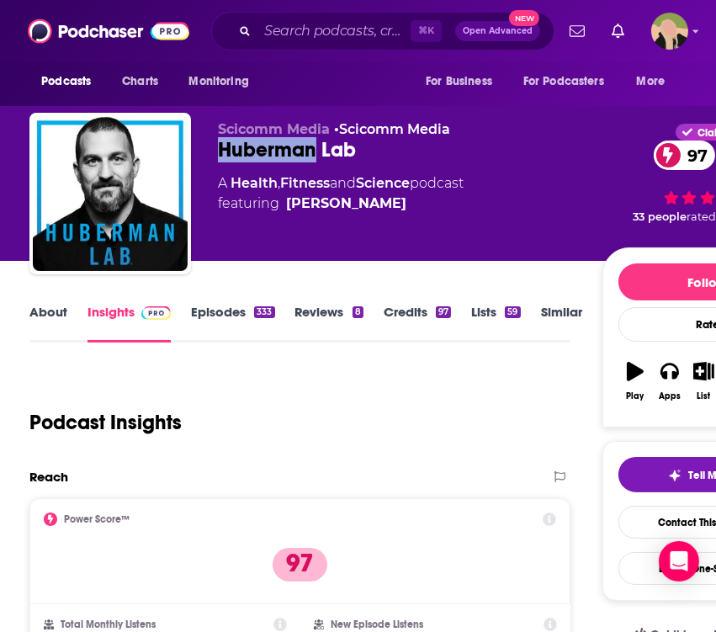 This screenshot has width=716, height=632. What do you see at coordinates (334, 31) in the screenshot?
I see `input: Search podcasts, credits, & more...` at bounding box center [334, 31].